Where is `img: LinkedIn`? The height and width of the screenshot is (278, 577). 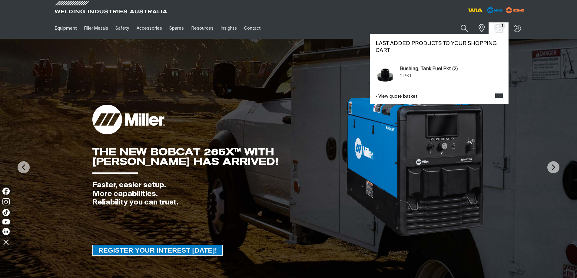 img: LinkedIn is located at coordinates (6, 232).